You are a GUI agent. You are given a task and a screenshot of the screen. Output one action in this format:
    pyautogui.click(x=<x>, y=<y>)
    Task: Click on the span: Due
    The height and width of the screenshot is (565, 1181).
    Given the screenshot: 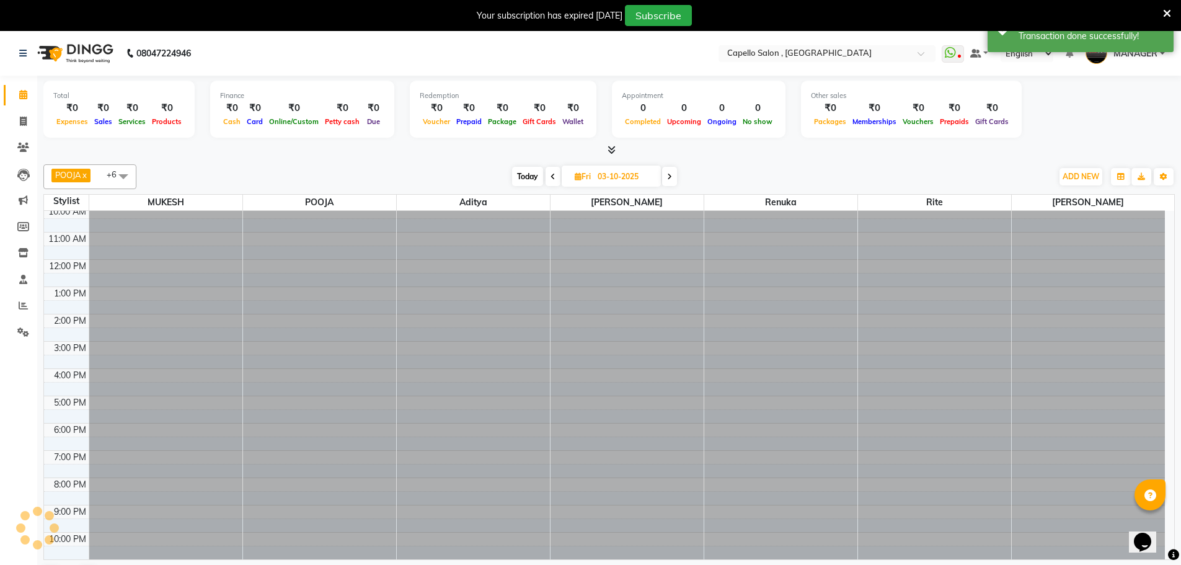 What is the action you would take?
    pyautogui.click(x=373, y=122)
    